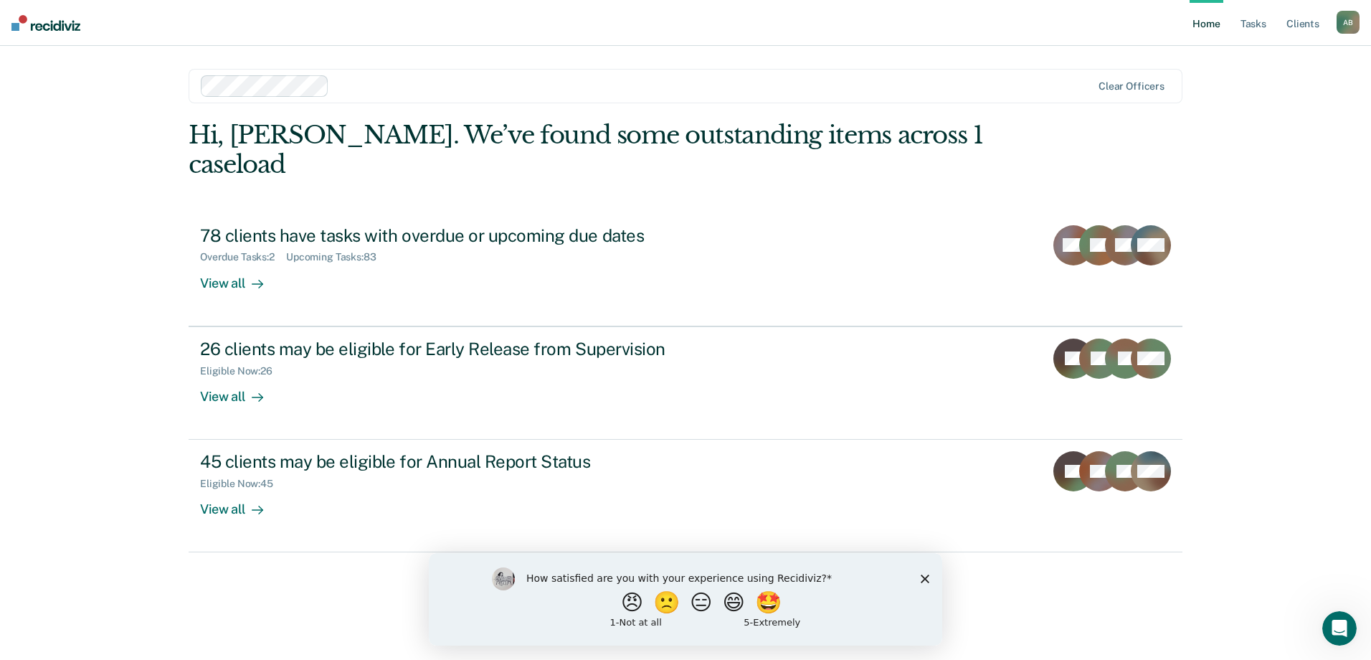  I want to click on div: 5 - Extremely, so click(382, 69).